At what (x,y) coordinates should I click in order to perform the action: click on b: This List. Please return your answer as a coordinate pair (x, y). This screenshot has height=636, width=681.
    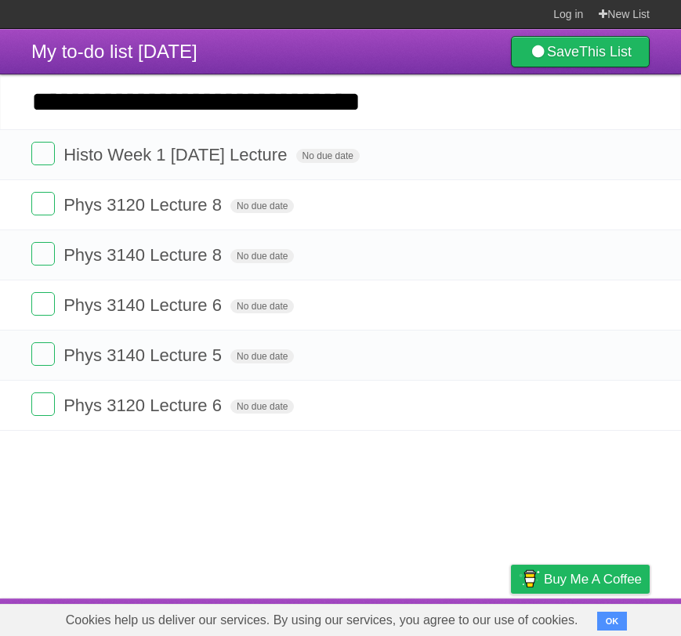
    Looking at the image, I should click on (605, 52).